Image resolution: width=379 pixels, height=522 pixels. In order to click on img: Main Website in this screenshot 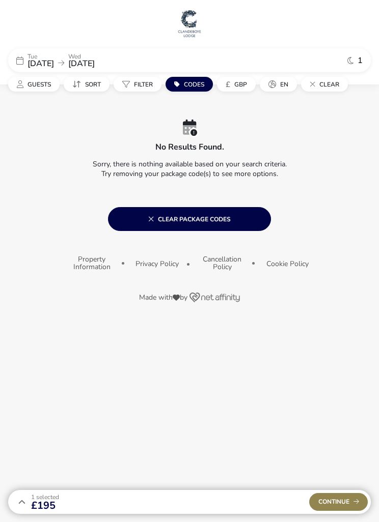, I will do `click(189, 23)`.